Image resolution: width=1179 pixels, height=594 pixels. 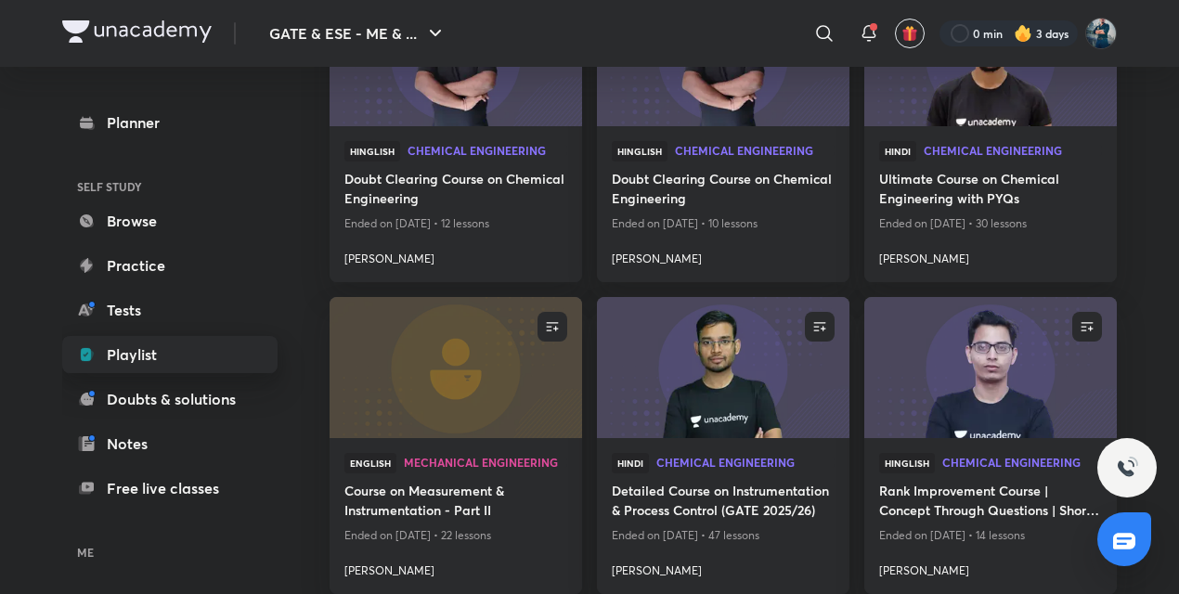 What do you see at coordinates (1023, 33) in the screenshot?
I see `img: streak` at bounding box center [1023, 33].